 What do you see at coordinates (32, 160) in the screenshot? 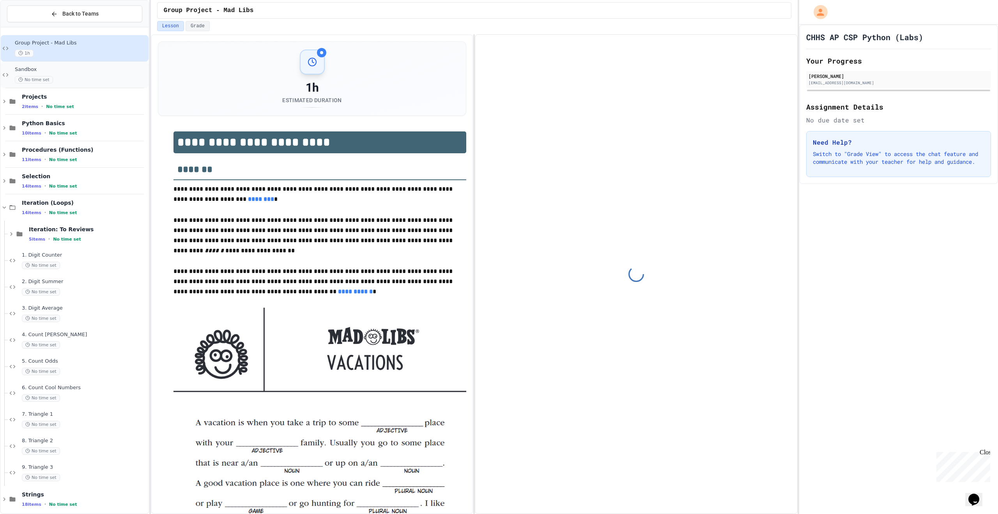
I see `span: 11 items` at bounding box center [32, 160].